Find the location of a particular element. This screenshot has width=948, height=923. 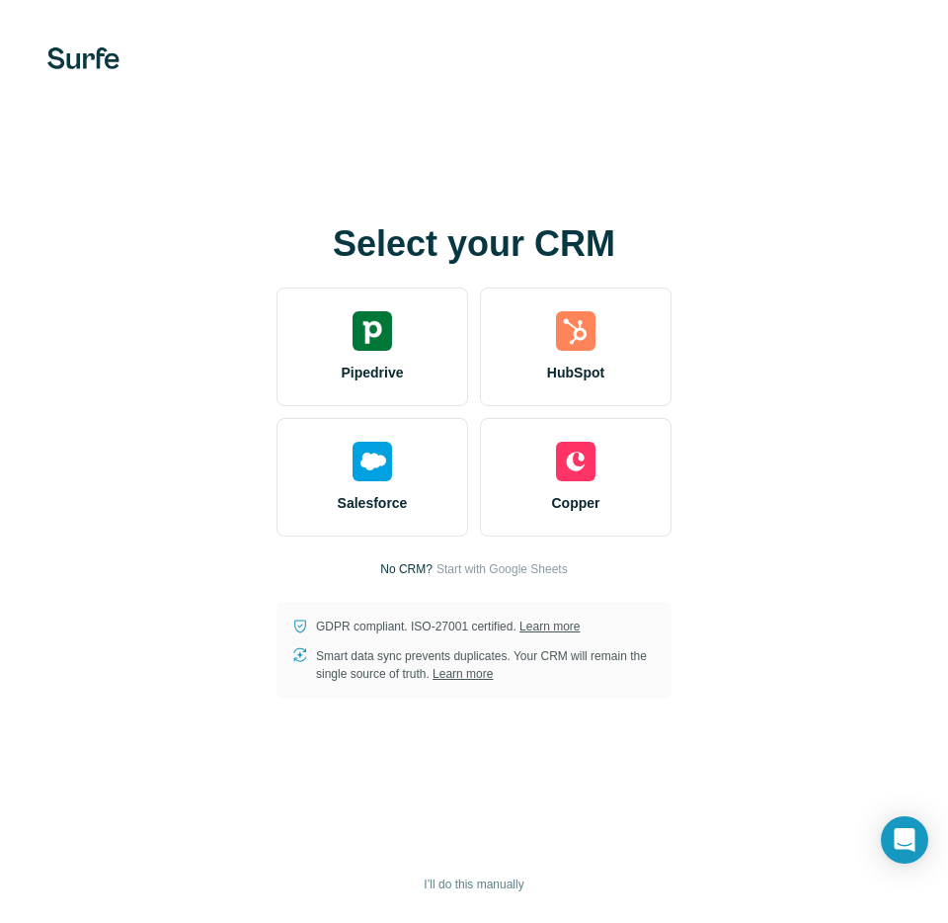

span: Salesforce is located at coordinates (372, 503).